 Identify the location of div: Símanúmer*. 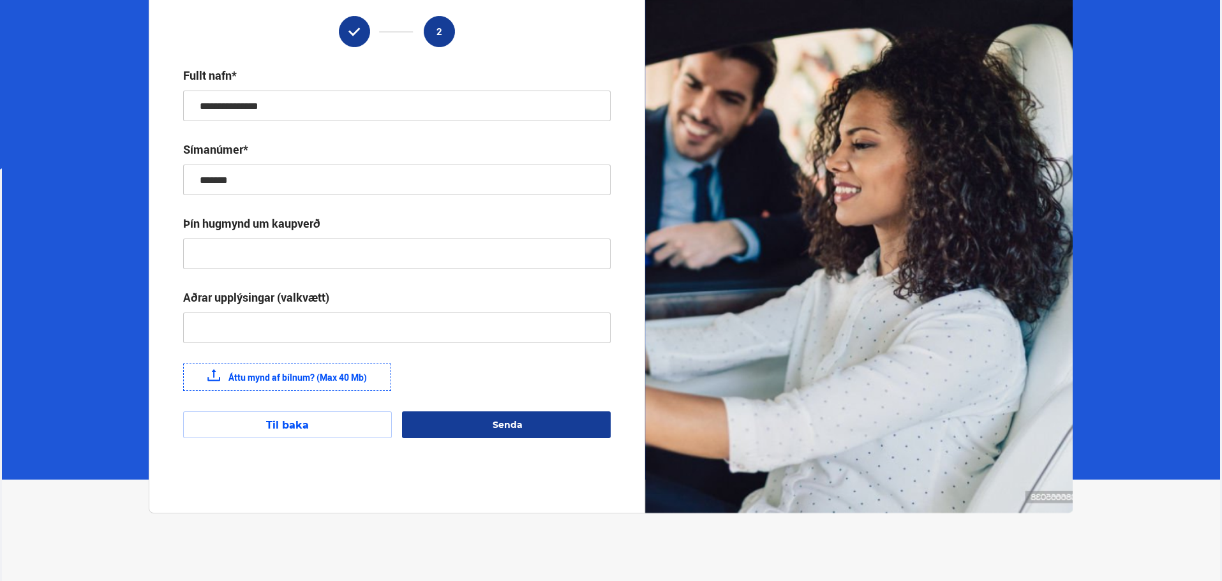
(216, 149).